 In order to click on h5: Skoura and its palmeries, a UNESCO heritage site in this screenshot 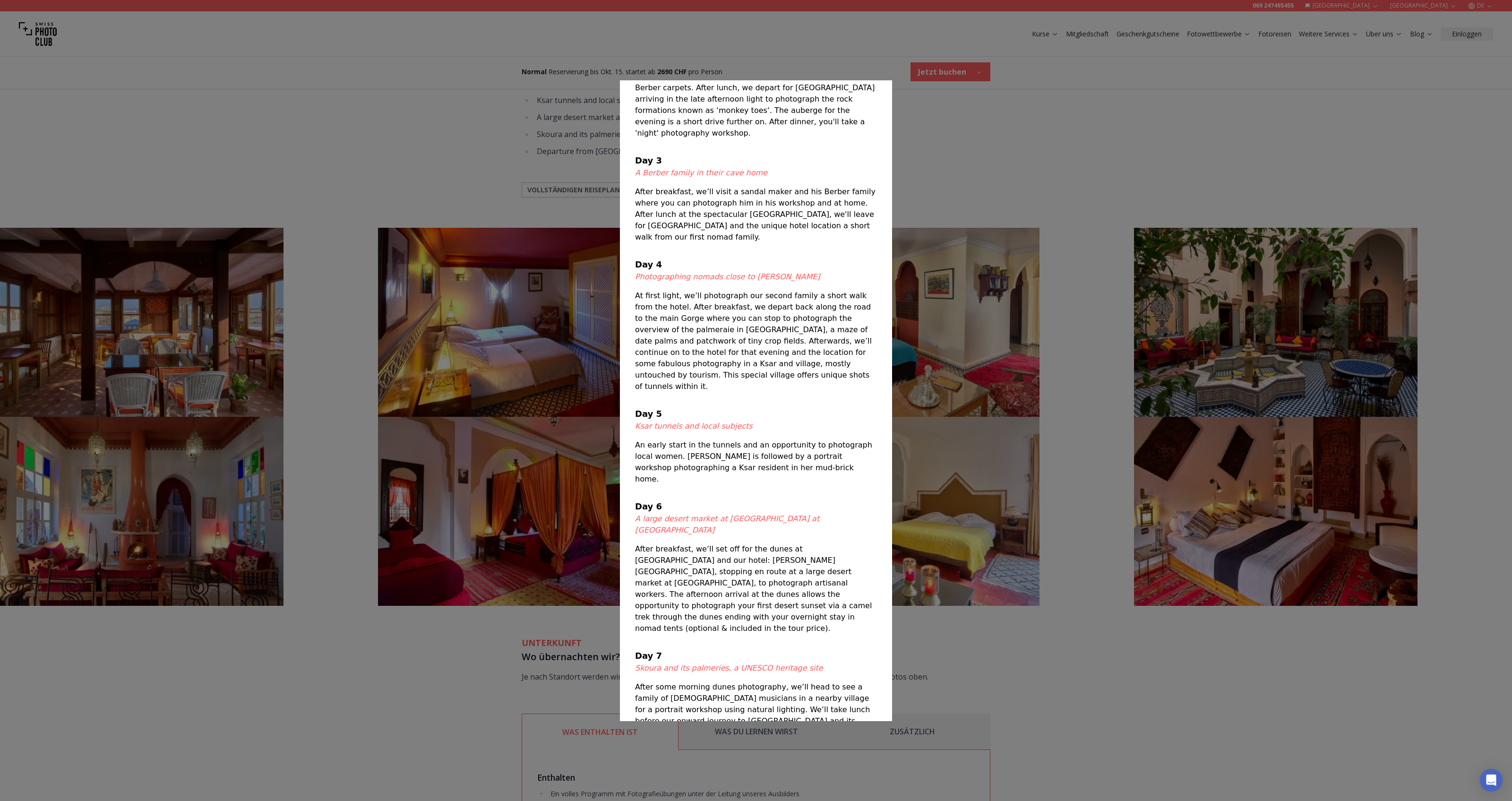, I will do `click(756, 668)`.